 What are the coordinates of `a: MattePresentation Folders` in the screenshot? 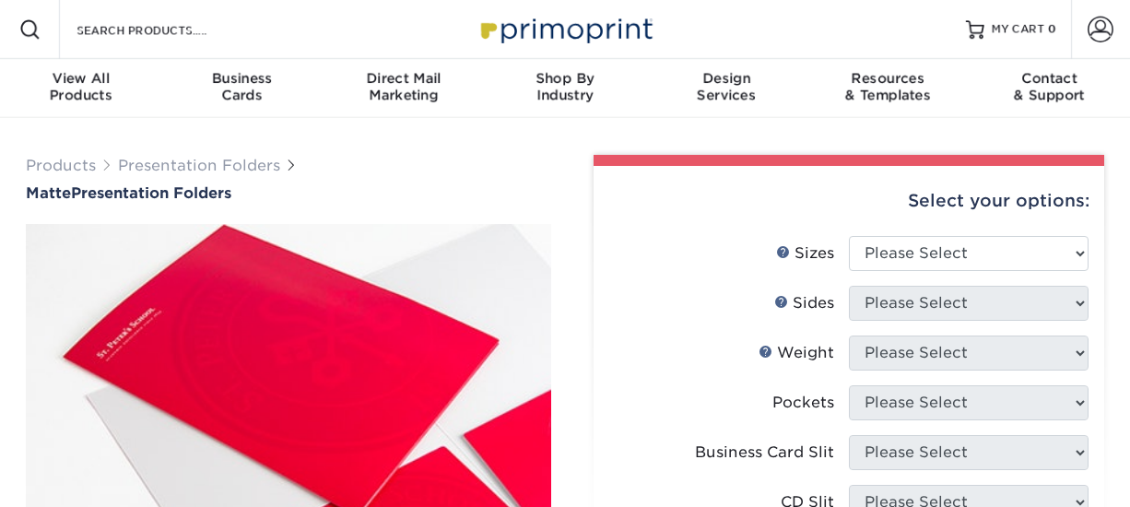 It's located at (289, 193).